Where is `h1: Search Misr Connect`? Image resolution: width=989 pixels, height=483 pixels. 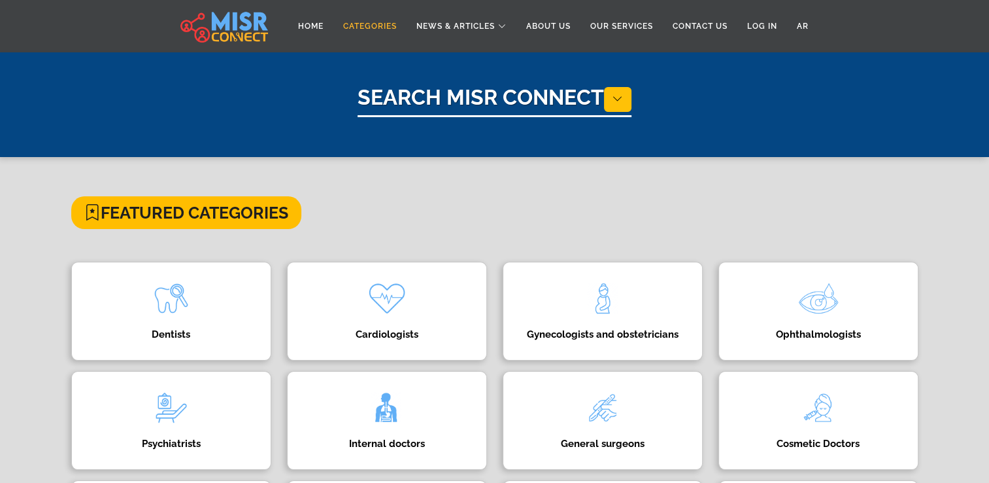 h1: Search Misr Connect is located at coordinates (494, 101).